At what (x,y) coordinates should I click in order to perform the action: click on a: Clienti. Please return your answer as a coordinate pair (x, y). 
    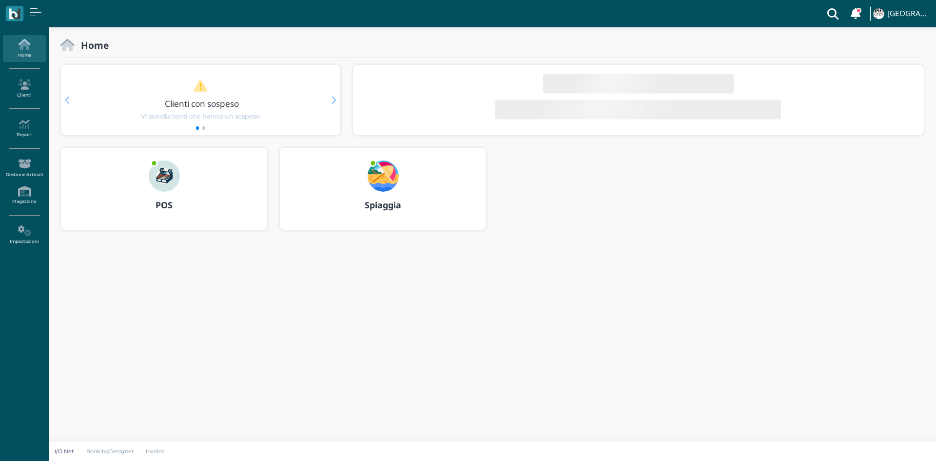
    Looking at the image, I should click on (24, 88).